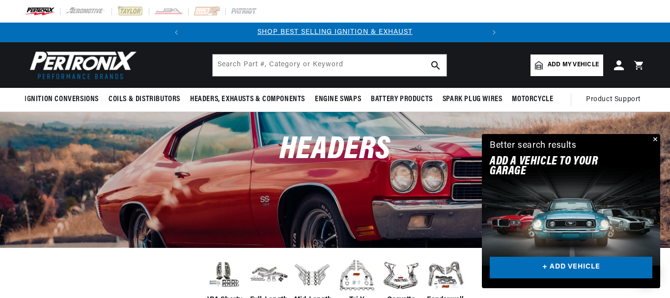 This screenshot has height=298, width=670. I want to click on button: Close, so click(654, 140).